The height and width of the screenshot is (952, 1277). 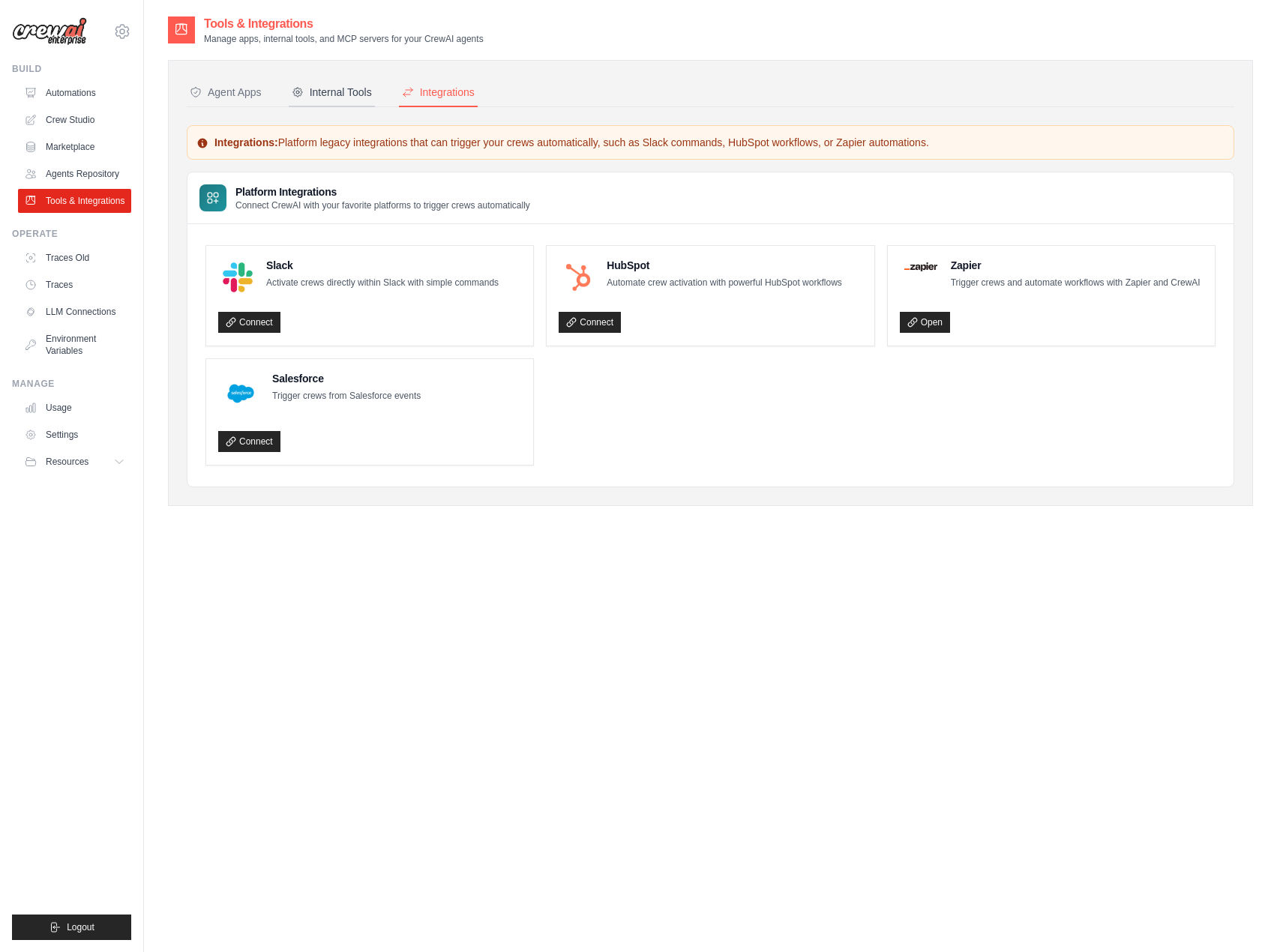 I want to click on a: Traces, so click(x=75, y=285).